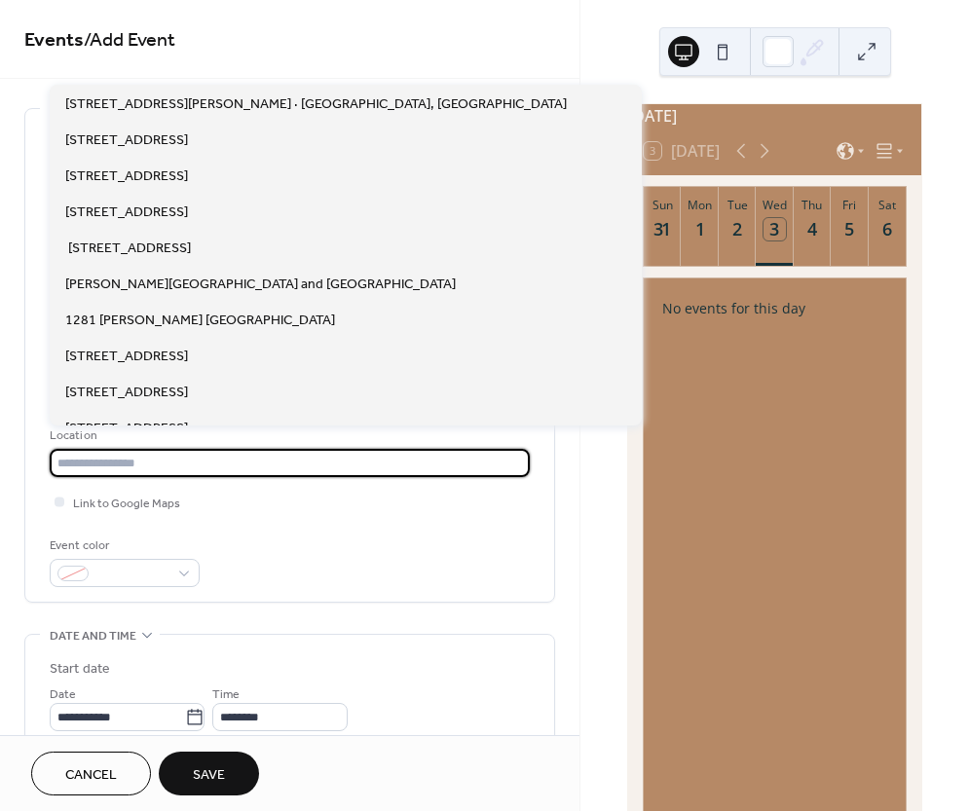  I want to click on span: / Add Event, so click(129, 40).